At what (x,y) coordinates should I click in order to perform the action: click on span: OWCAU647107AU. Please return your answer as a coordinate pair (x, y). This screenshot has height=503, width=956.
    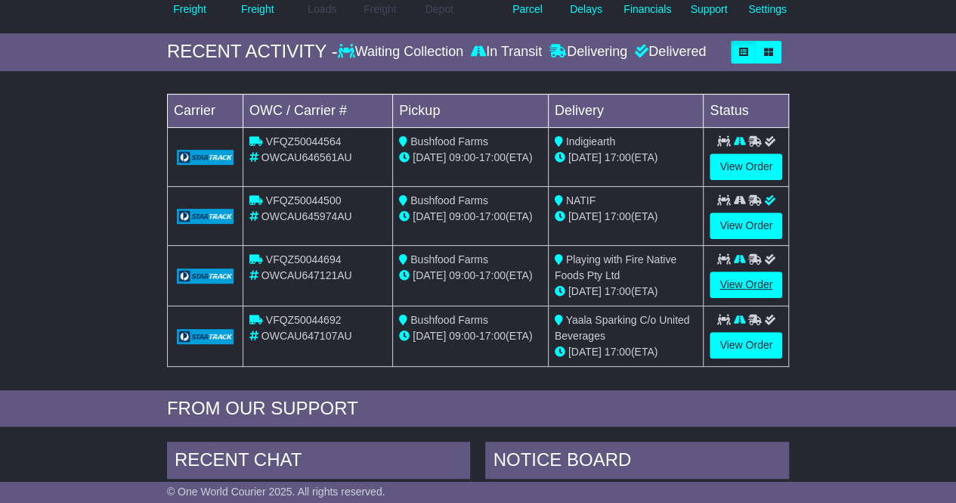
    Looking at the image, I should click on (307, 336).